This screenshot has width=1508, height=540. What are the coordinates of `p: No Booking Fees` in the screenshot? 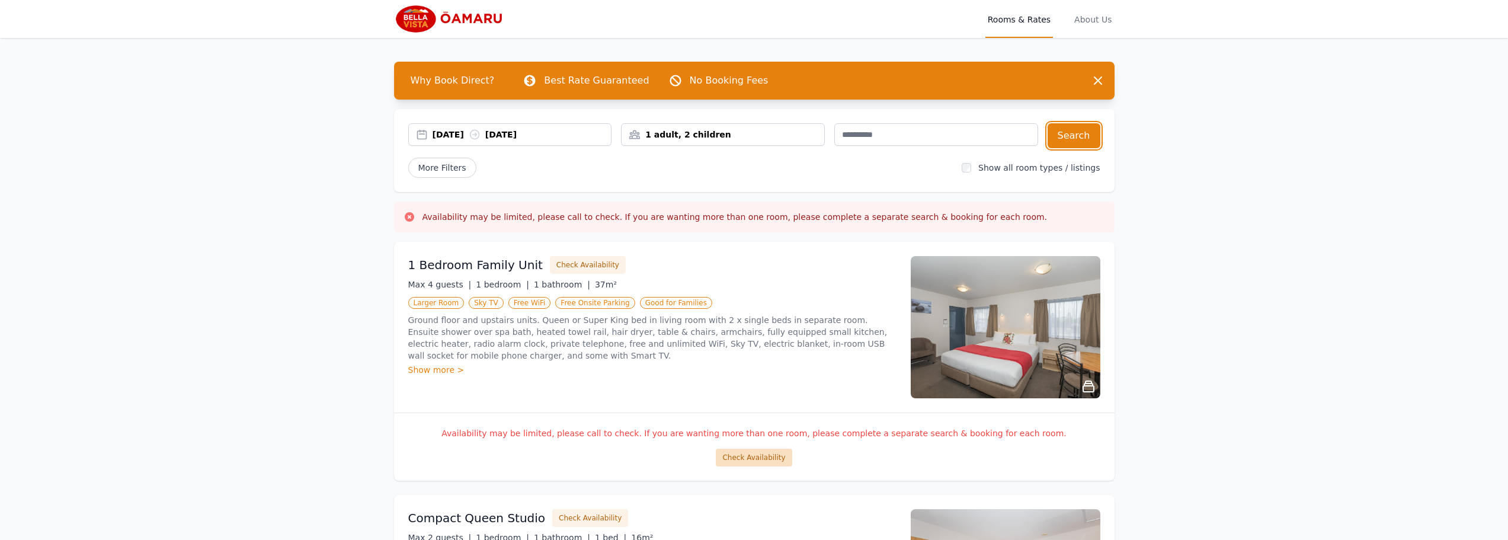 It's located at (729, 81).